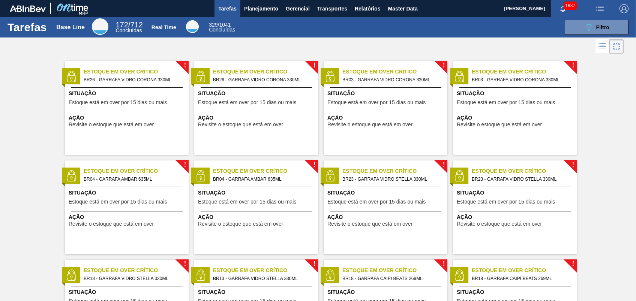 The width and height of the screenshot is (636, 301). What do you see at coordinates (298, 9) in the screenshot?
I see `span: Gerencial` at bounding box center [298, 9].